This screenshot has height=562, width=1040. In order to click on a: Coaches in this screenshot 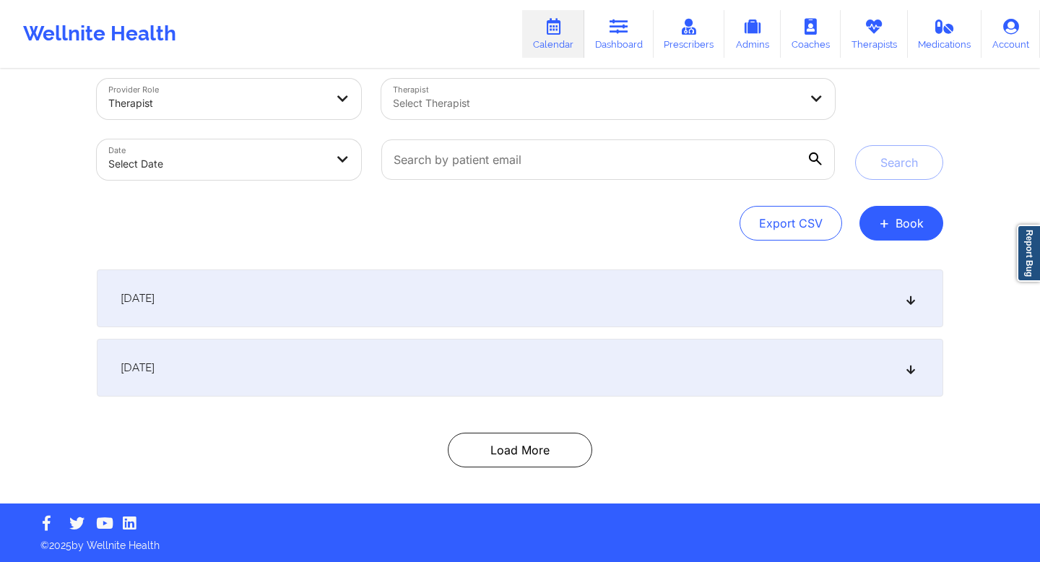, I will do `click(810, 34)`.